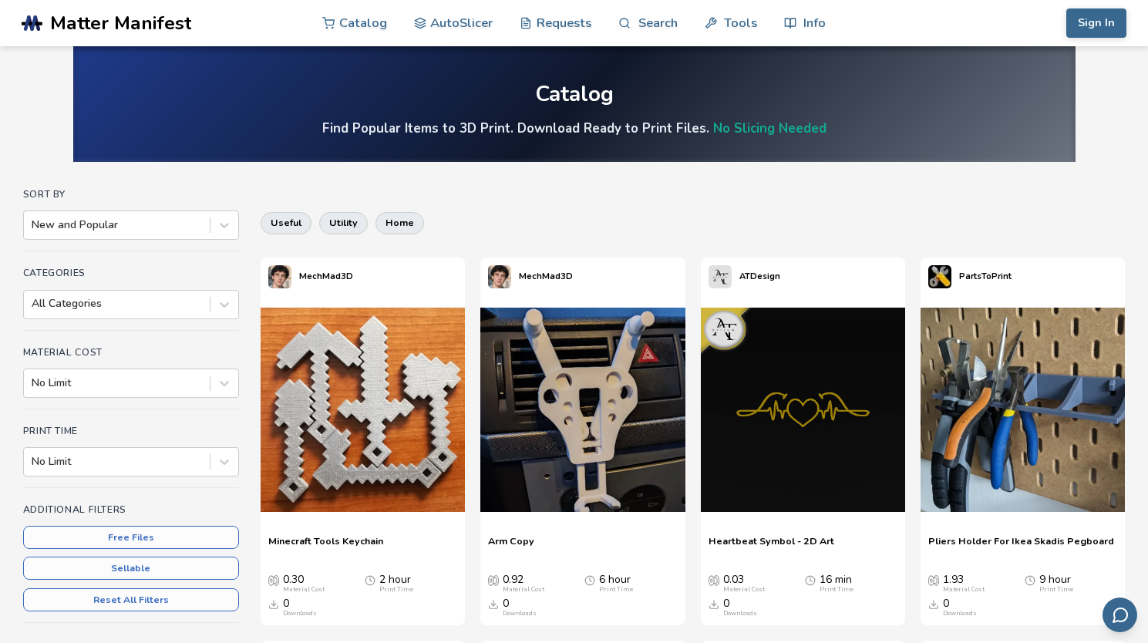 The image size is (1148, 643). I want to click on h4: Print Time, so click(131, 431).